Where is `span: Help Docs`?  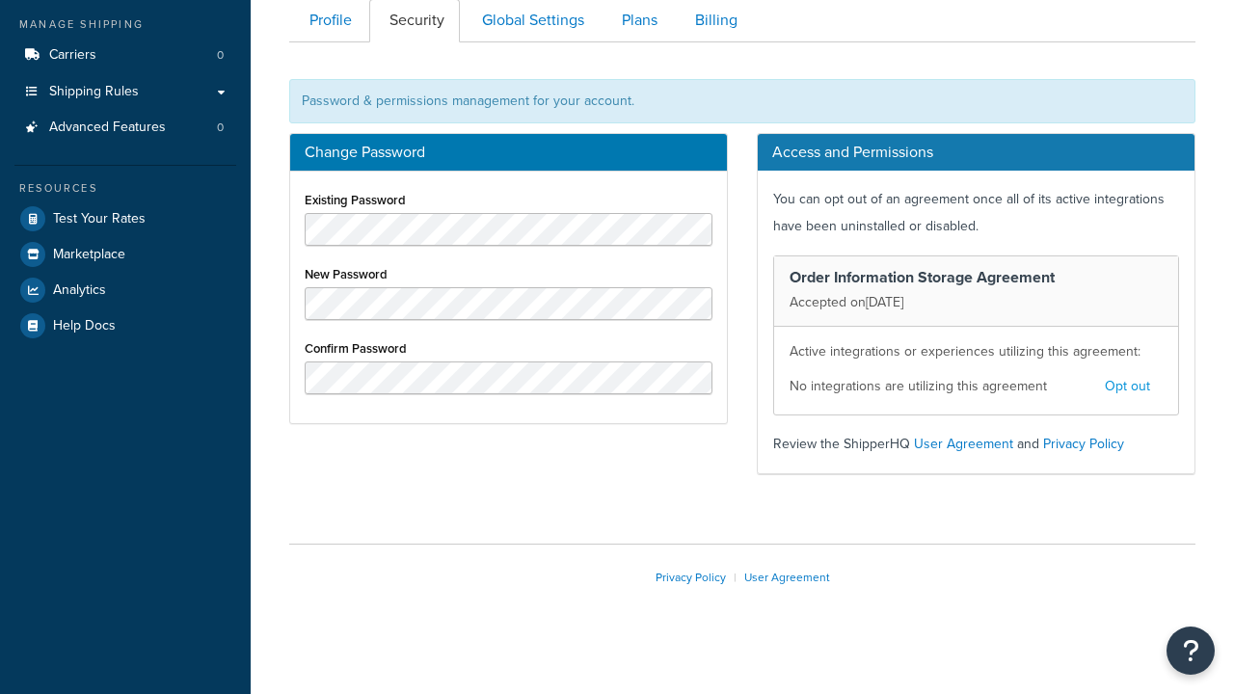
span: Help Docs is located at coordinates (84, 326).